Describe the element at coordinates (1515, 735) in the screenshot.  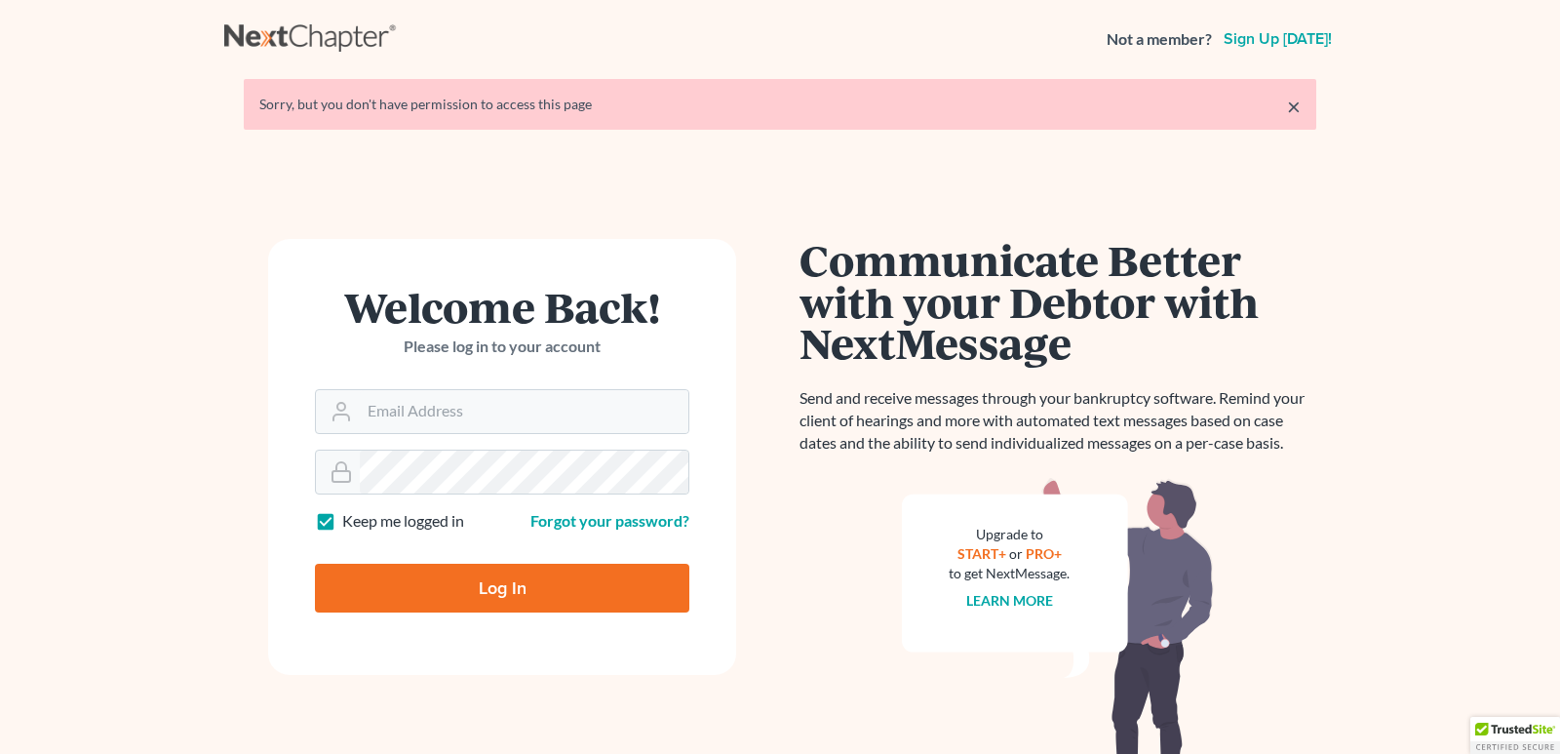
I see `div: TrustedSite Certified` at that location.